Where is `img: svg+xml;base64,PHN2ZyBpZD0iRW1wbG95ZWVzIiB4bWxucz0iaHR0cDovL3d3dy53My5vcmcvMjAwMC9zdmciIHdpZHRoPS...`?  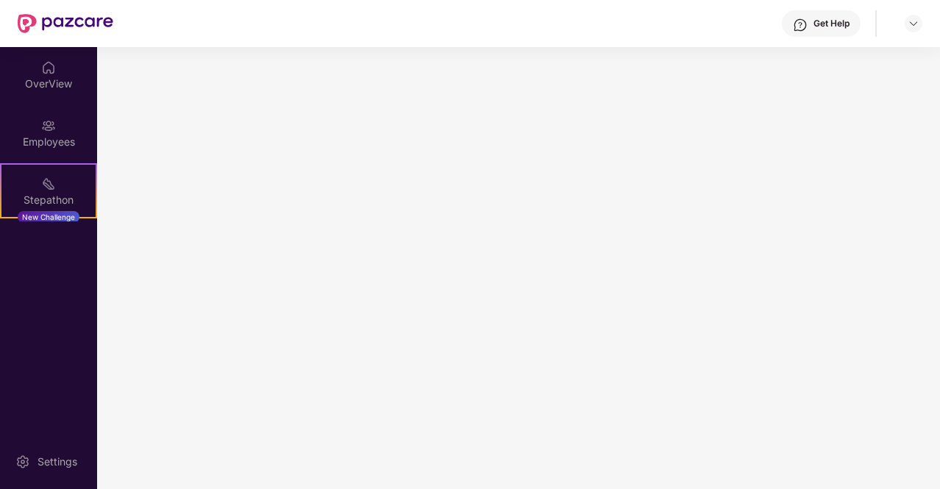 img: svg+xml;base64,PHN2ZyBpZD0iRW1wbG95ZWVzIiB4bWxucz0iaHR0cDovL3d3dy53My5vcmcvMjAwMC9zdmciIHdpZHRoPS... is located at coordinates (49, 126).